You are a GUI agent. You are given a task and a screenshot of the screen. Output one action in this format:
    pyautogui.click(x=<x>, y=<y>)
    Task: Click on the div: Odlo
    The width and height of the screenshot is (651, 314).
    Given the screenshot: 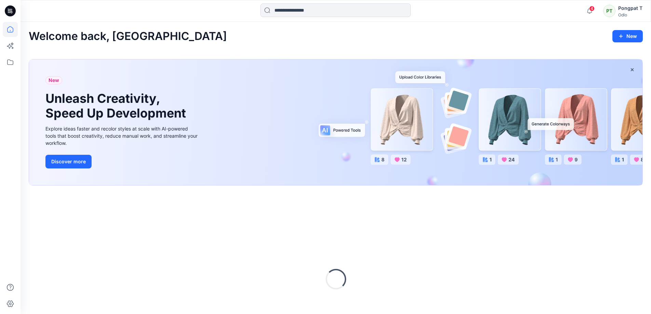 What is the action you would take?
    pyautogui.click(x=630, y=15)
    